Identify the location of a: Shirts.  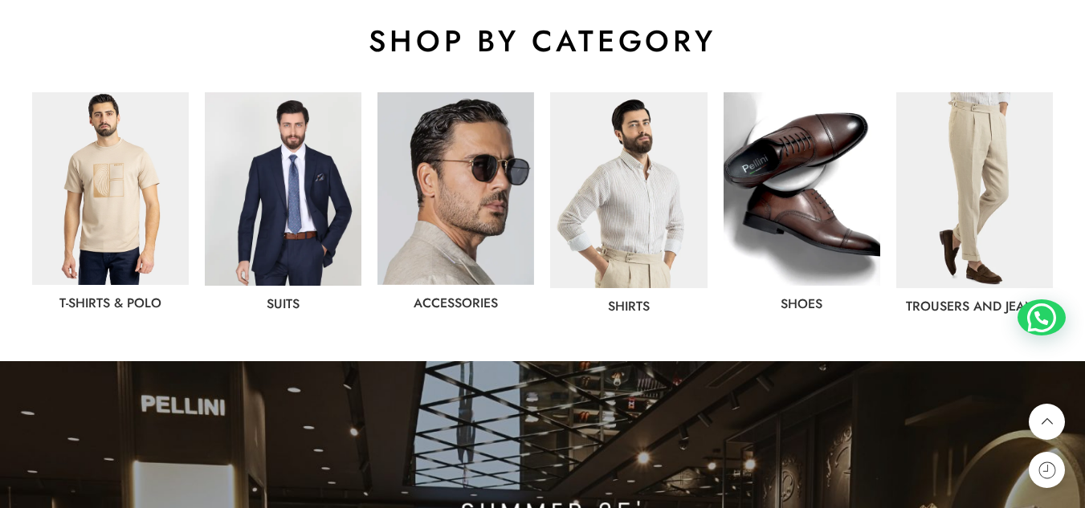
(629, 306).